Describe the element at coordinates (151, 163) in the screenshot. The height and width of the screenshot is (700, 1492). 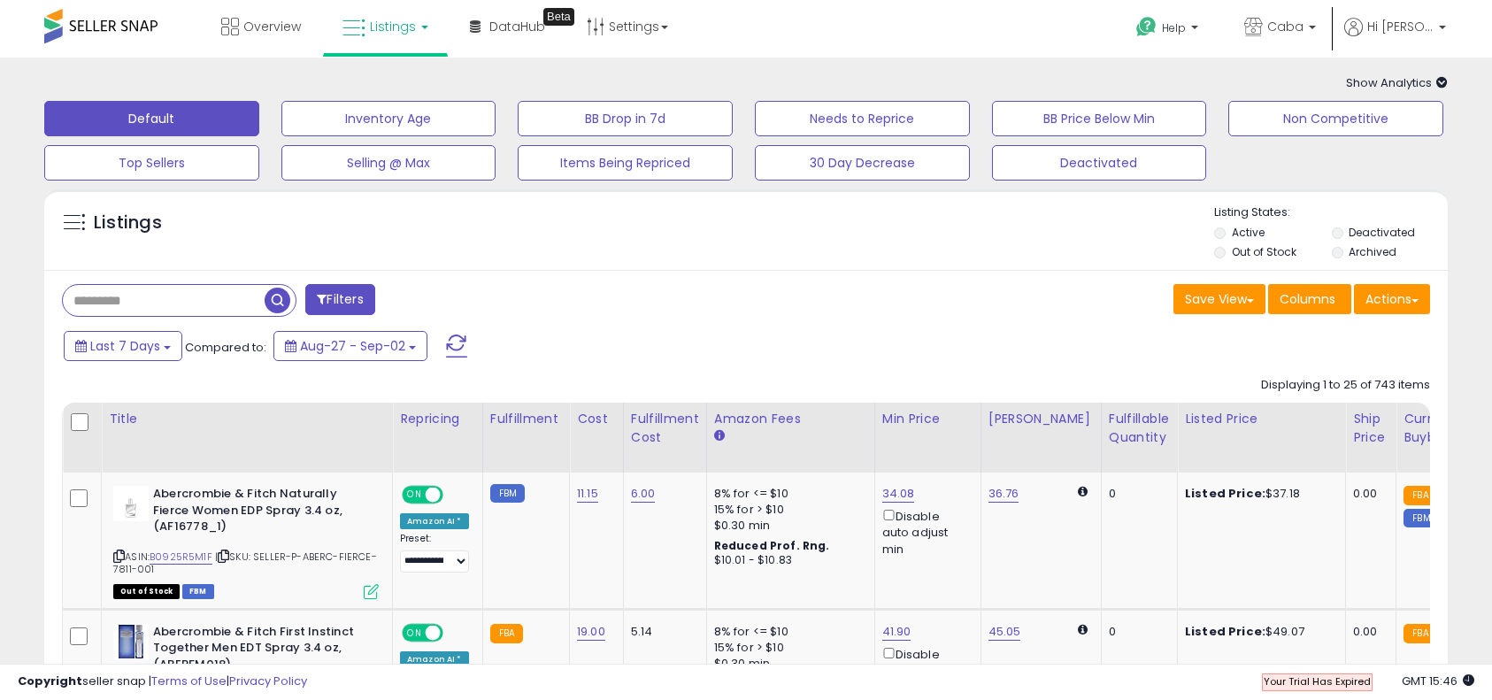
I see `button: Top Sellers` at that location.